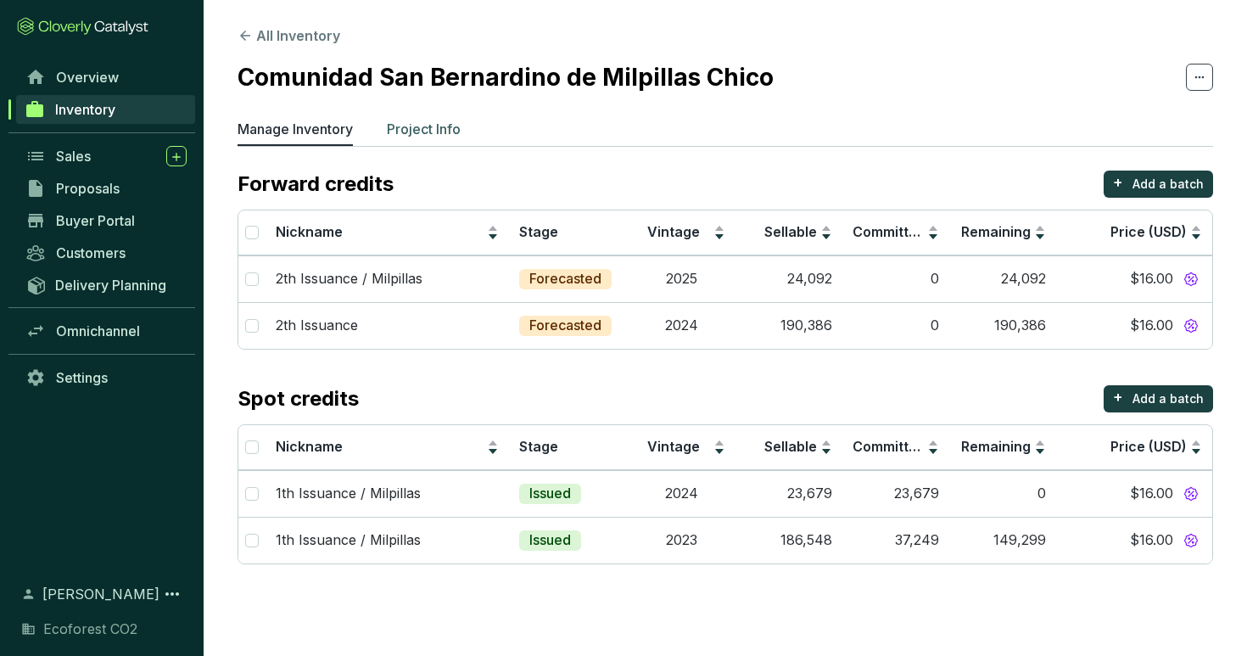  What do you see at coordinates (349, 279) in the screenshot?
I see `p: 2th Issuance / Milpillas` at bounding box center [349, 279].